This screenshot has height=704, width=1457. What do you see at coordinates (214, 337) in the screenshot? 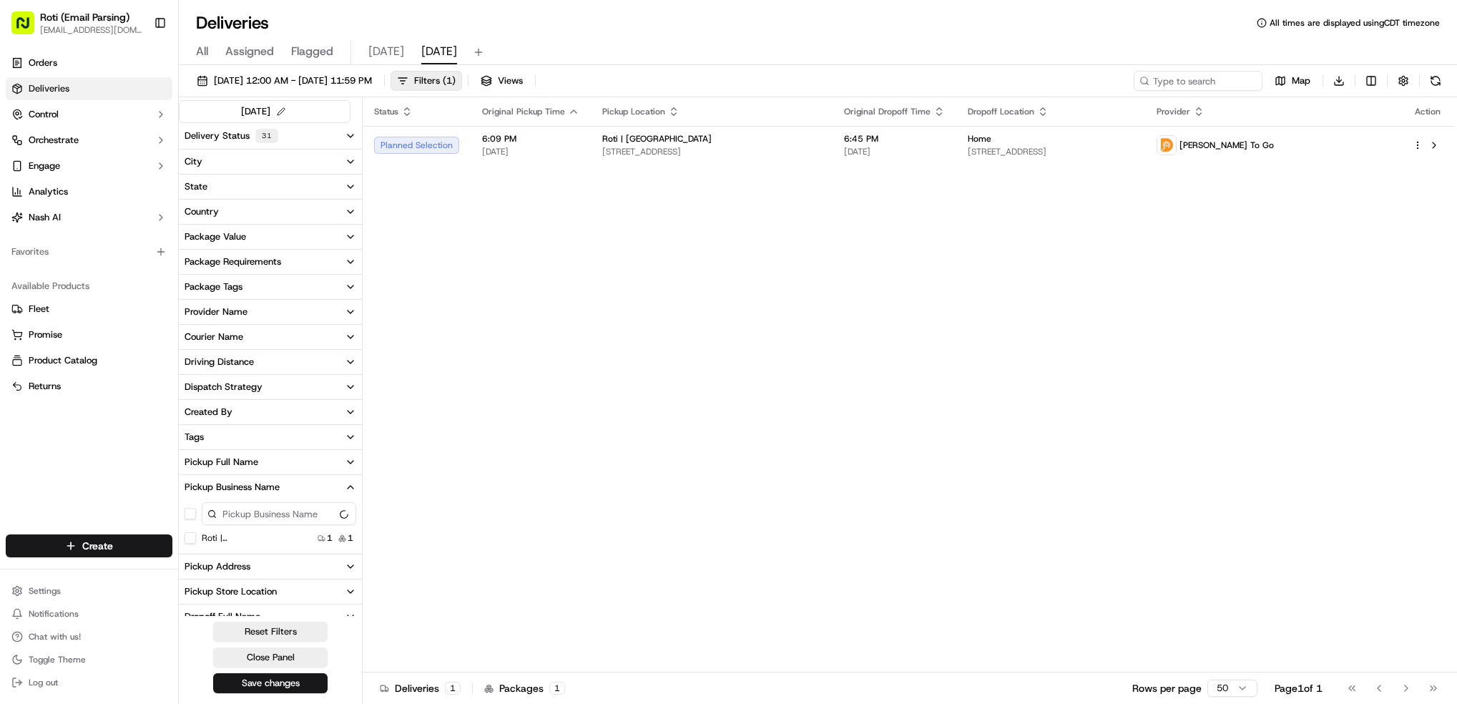
I see `div: Courier Name` at bounding box center [214, 337].